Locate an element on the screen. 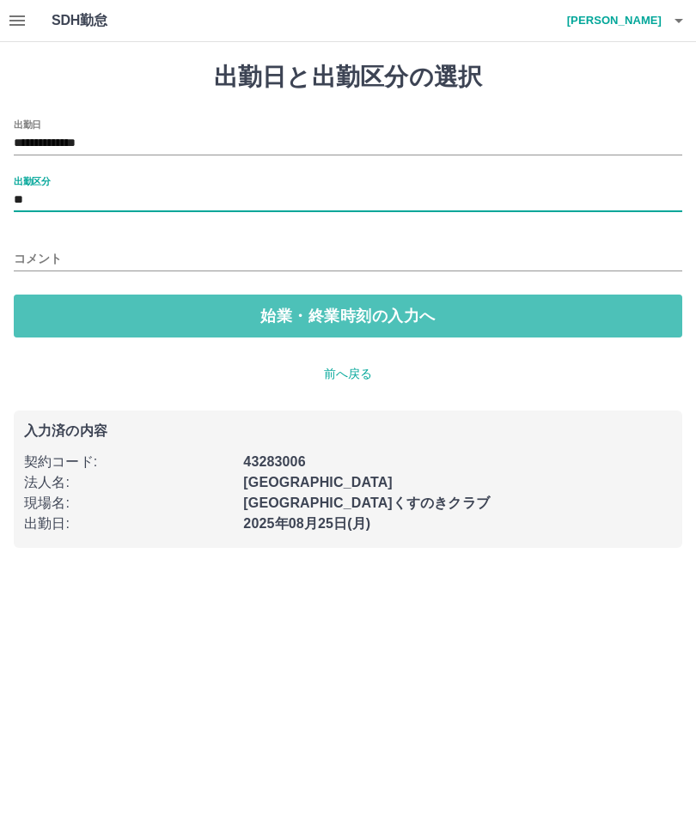 This screenshot has height=839, width=696. label: 出勤日 is located at coordinates (27, 124).